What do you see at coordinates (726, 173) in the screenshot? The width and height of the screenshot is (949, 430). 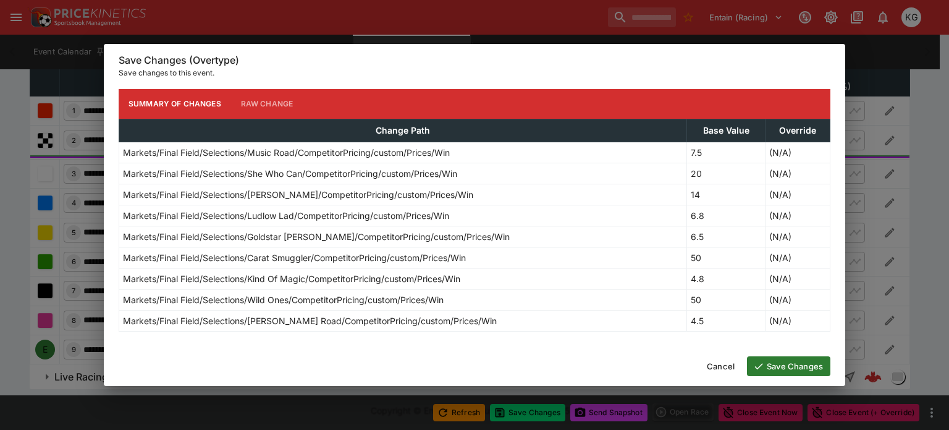 I see `td: 20` at bounding box center [726, 173].